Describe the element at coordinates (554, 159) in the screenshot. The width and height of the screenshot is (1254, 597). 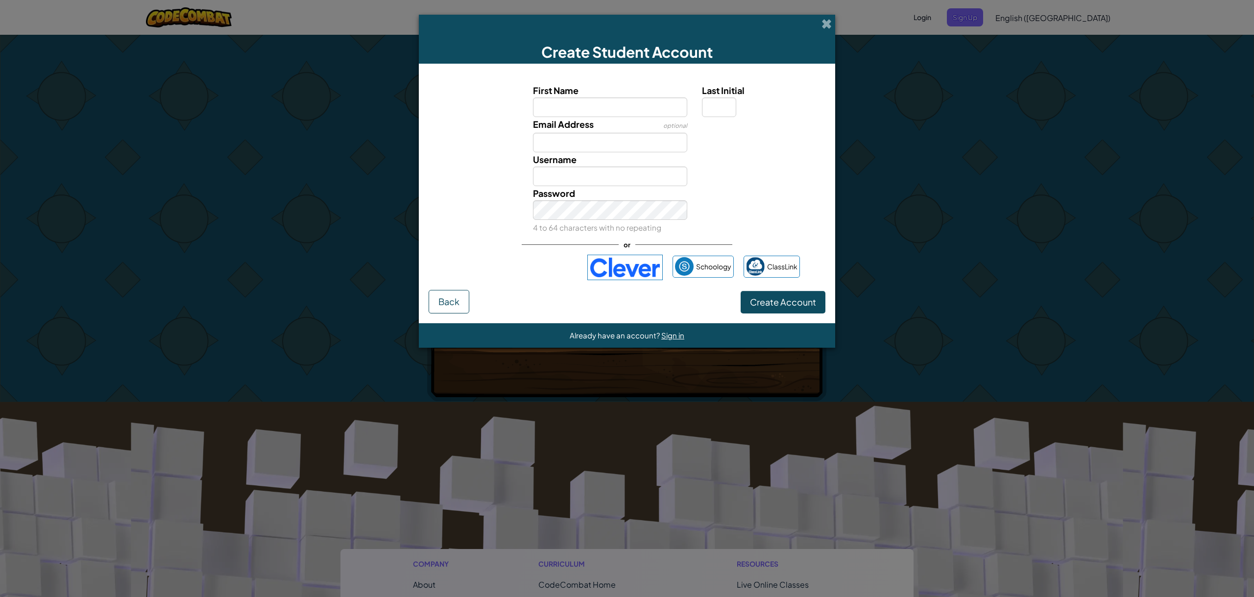
I see `span: Username` at that location.